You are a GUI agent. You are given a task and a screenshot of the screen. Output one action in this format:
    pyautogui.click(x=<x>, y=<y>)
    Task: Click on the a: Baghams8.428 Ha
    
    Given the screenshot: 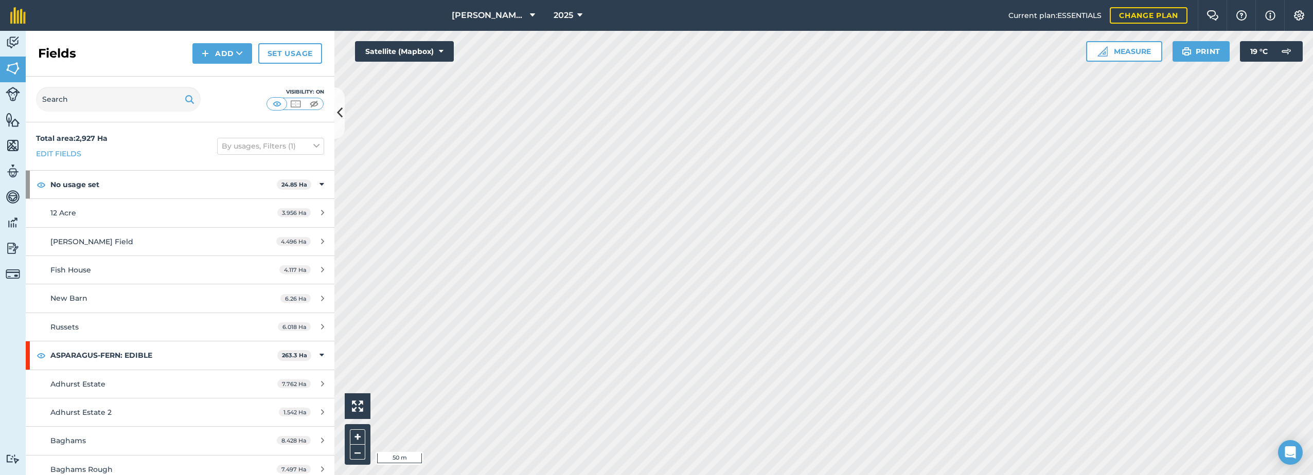 What is the action you would take?
    pyautogui.click(x=180, y=441)
    